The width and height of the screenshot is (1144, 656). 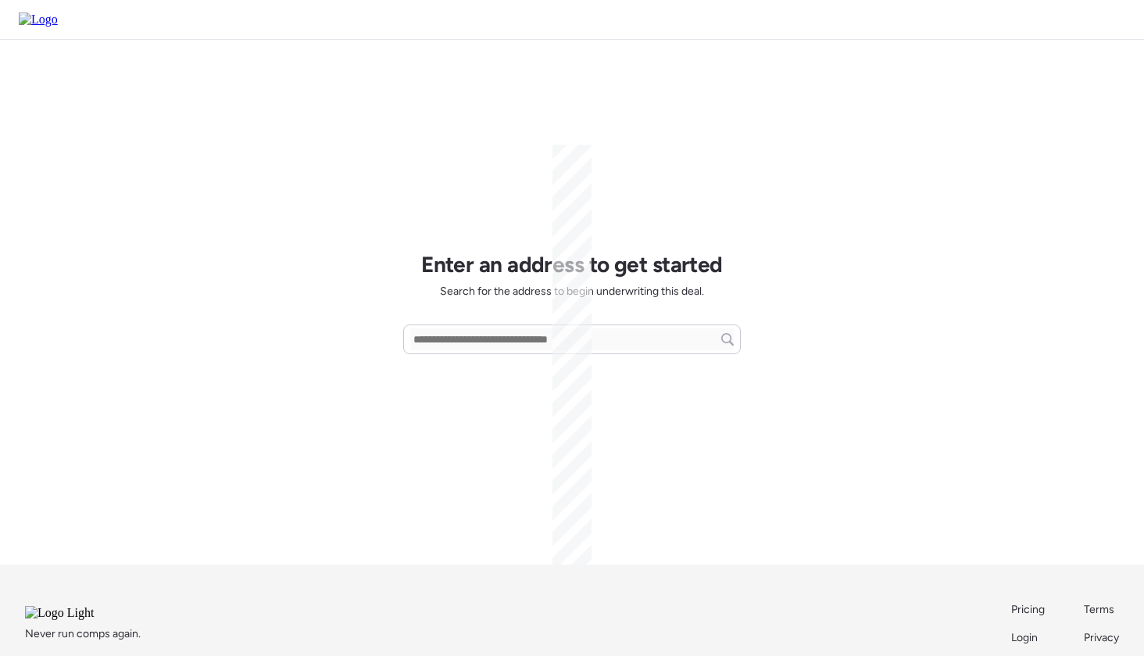 I want to click on a: Terms, so click(x=1101, y=610).